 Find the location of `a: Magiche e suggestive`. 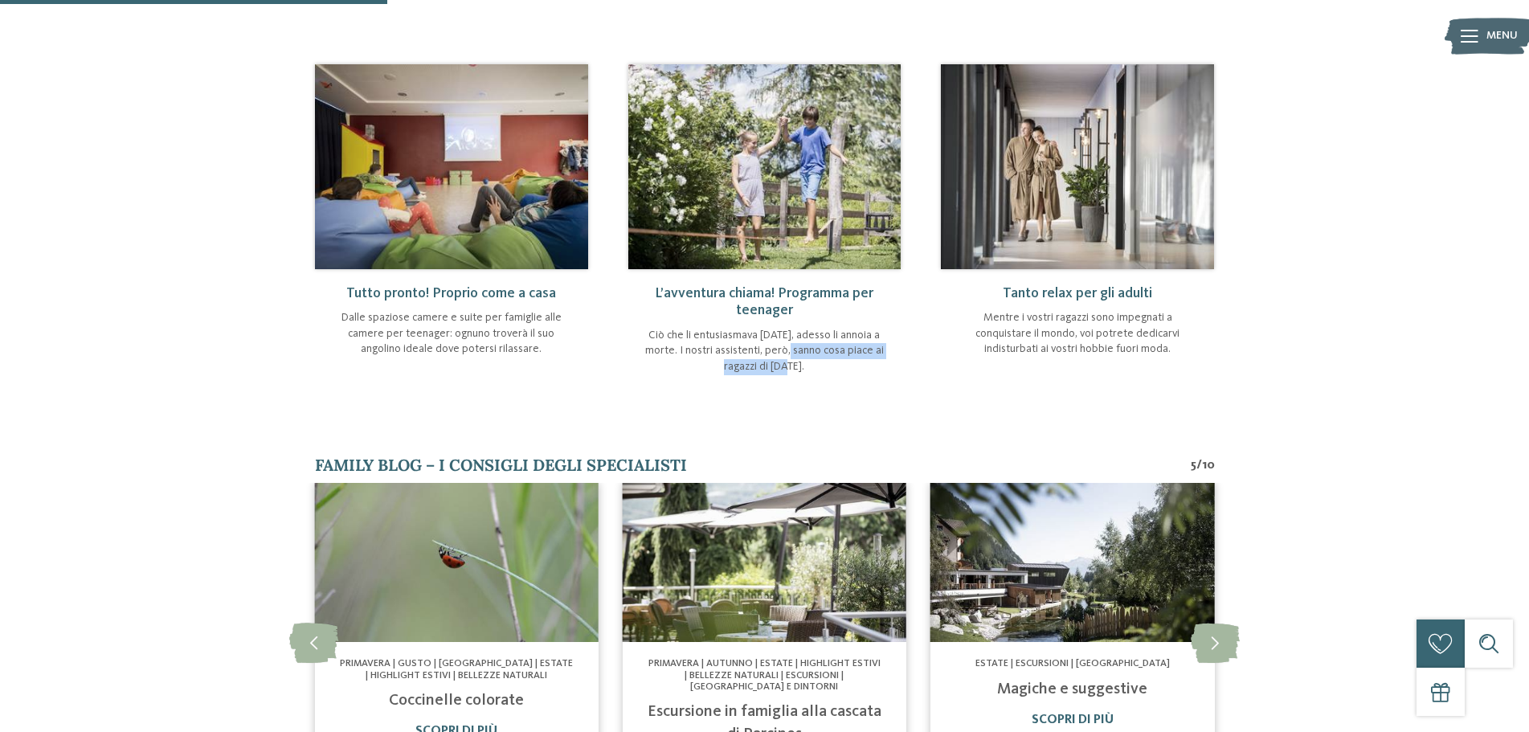

a: Magiche e suggestive is located at coordinates (1072, 690).